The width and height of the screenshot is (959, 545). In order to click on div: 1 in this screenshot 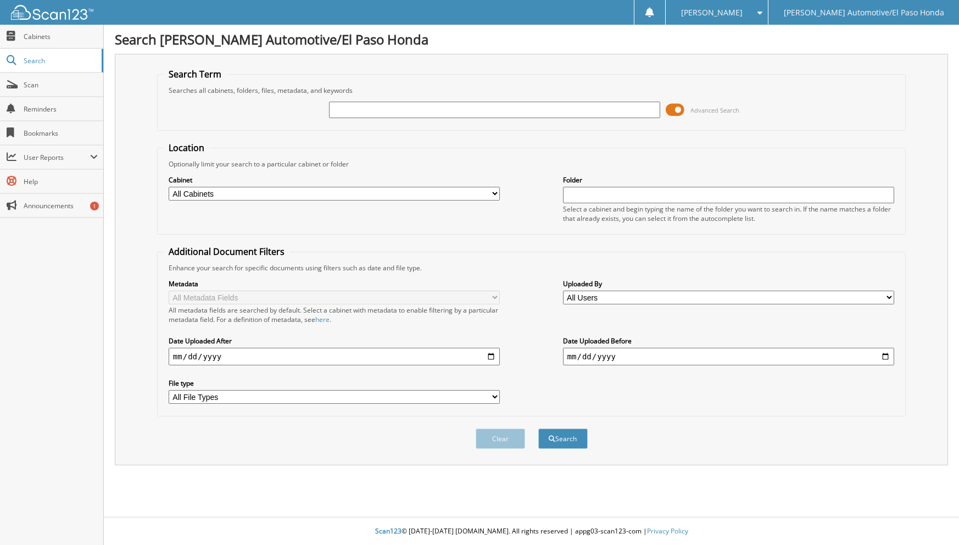, I will do `click(94, 206)`.